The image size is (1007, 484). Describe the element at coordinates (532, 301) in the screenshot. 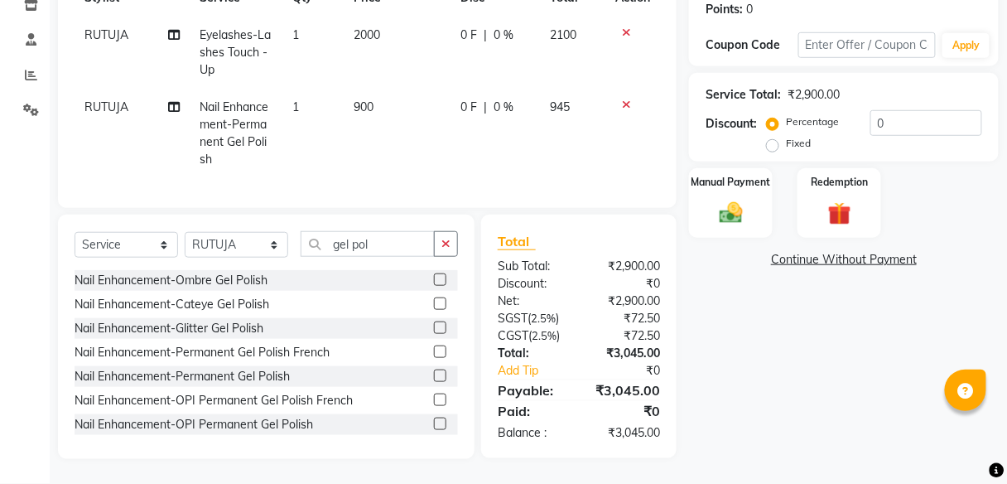

I see `div: Net:` at that location.